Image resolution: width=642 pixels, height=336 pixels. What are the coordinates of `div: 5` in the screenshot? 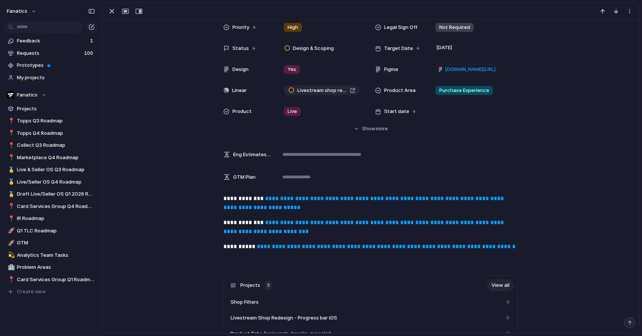 It's located at (269, 285).